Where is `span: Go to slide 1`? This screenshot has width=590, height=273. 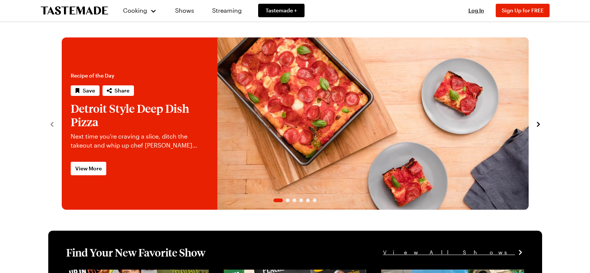 span: Go to slide 1 is located at coordinates (278, 200).